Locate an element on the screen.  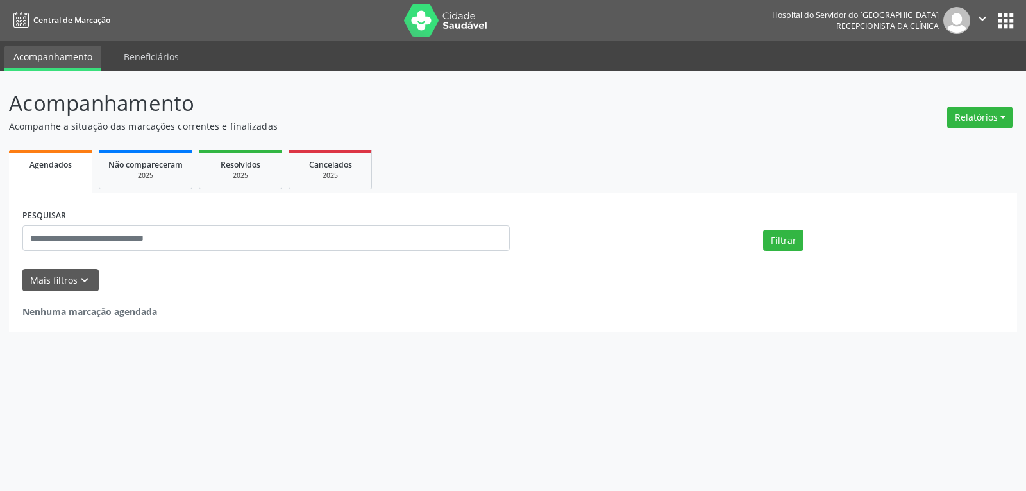
button: apps is located at coordinates (1006, 21).